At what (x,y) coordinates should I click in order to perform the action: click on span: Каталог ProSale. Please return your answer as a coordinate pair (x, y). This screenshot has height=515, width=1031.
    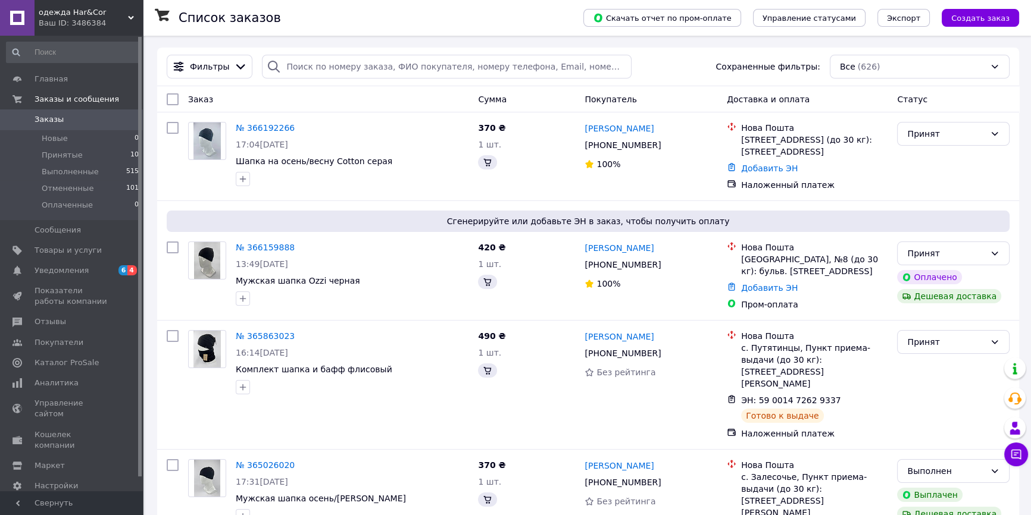
    Looking at the image, I should click on (67, 363).